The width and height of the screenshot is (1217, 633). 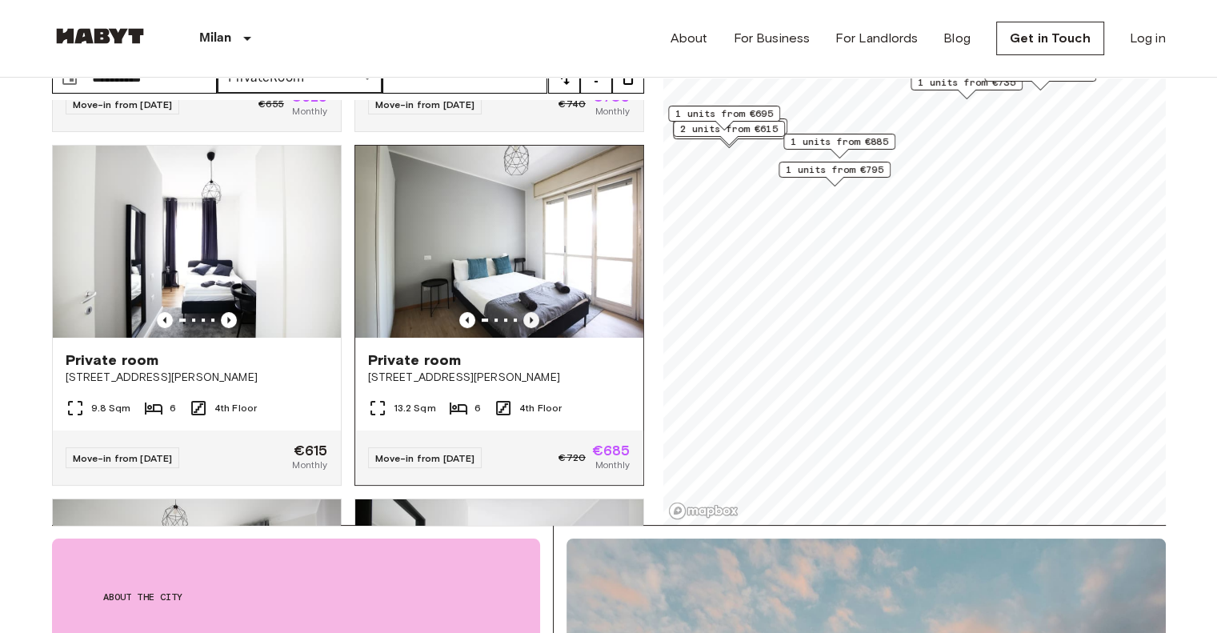 I want to click on span: €685, so click(x=611, y=450).